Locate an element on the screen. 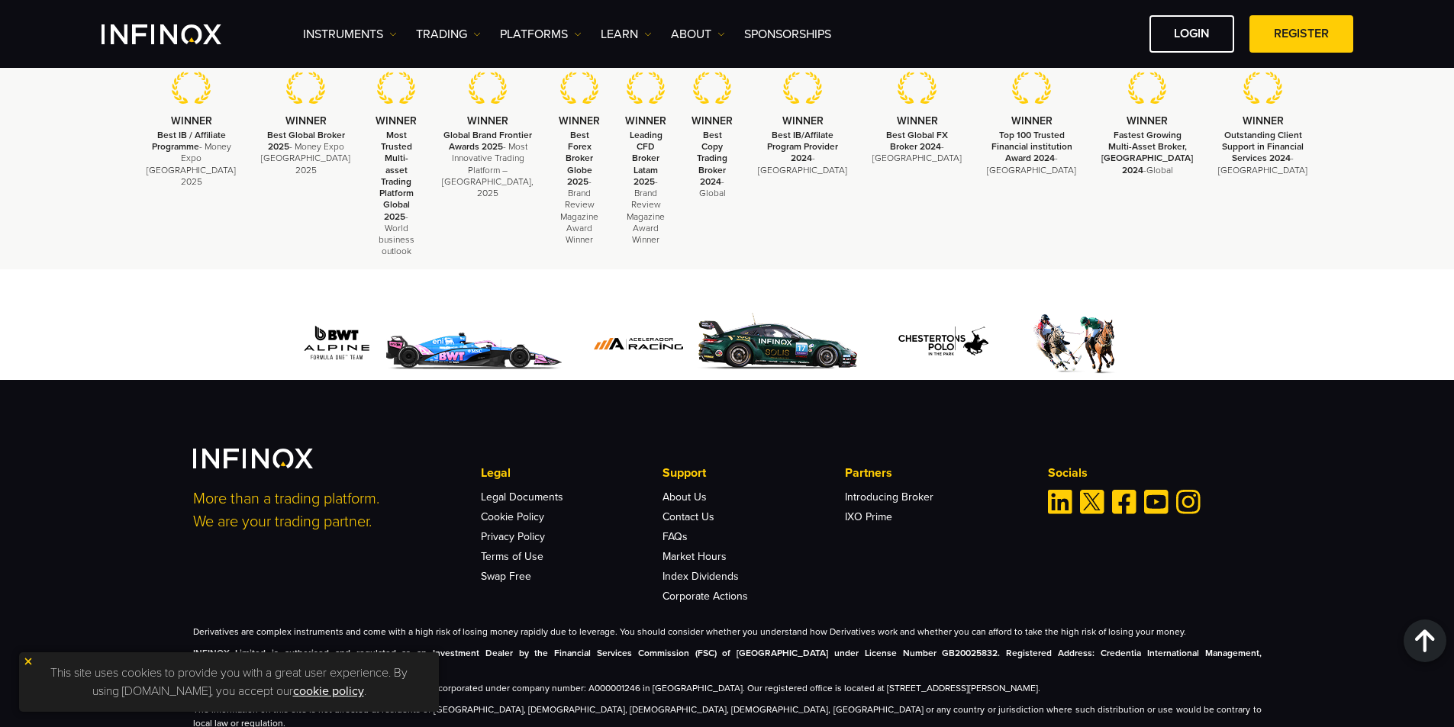 Image resolution: width=1454 pixels, height=727 pixels. p: Socials is located at coordinates (1155, 473).